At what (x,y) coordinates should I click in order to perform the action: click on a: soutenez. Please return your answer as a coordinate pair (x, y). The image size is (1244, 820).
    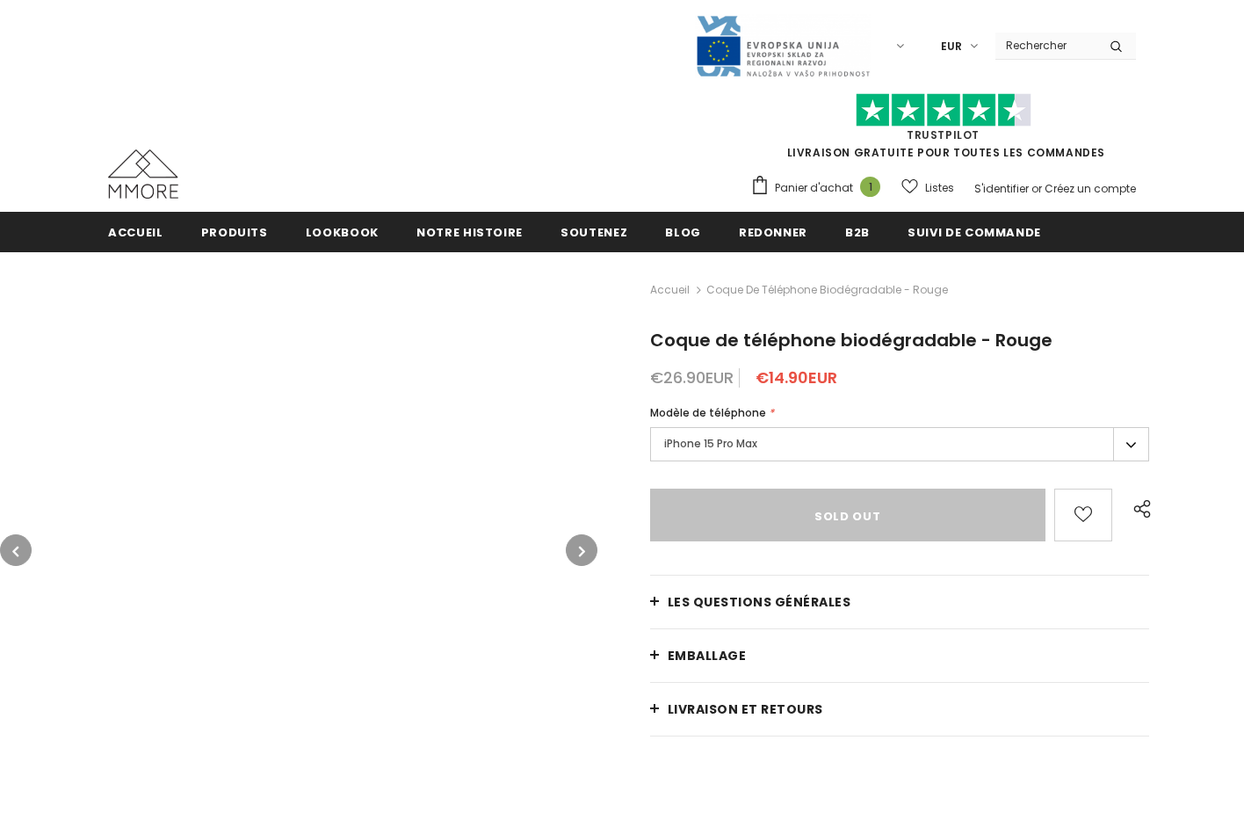
    Looking at the image, I should click on (594, 231).